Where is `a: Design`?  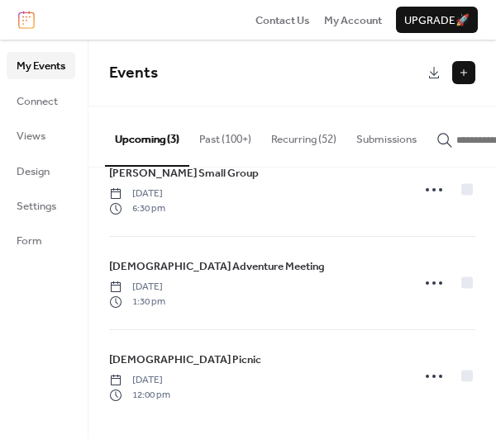
a: Design is located at coordinates (40, 171).